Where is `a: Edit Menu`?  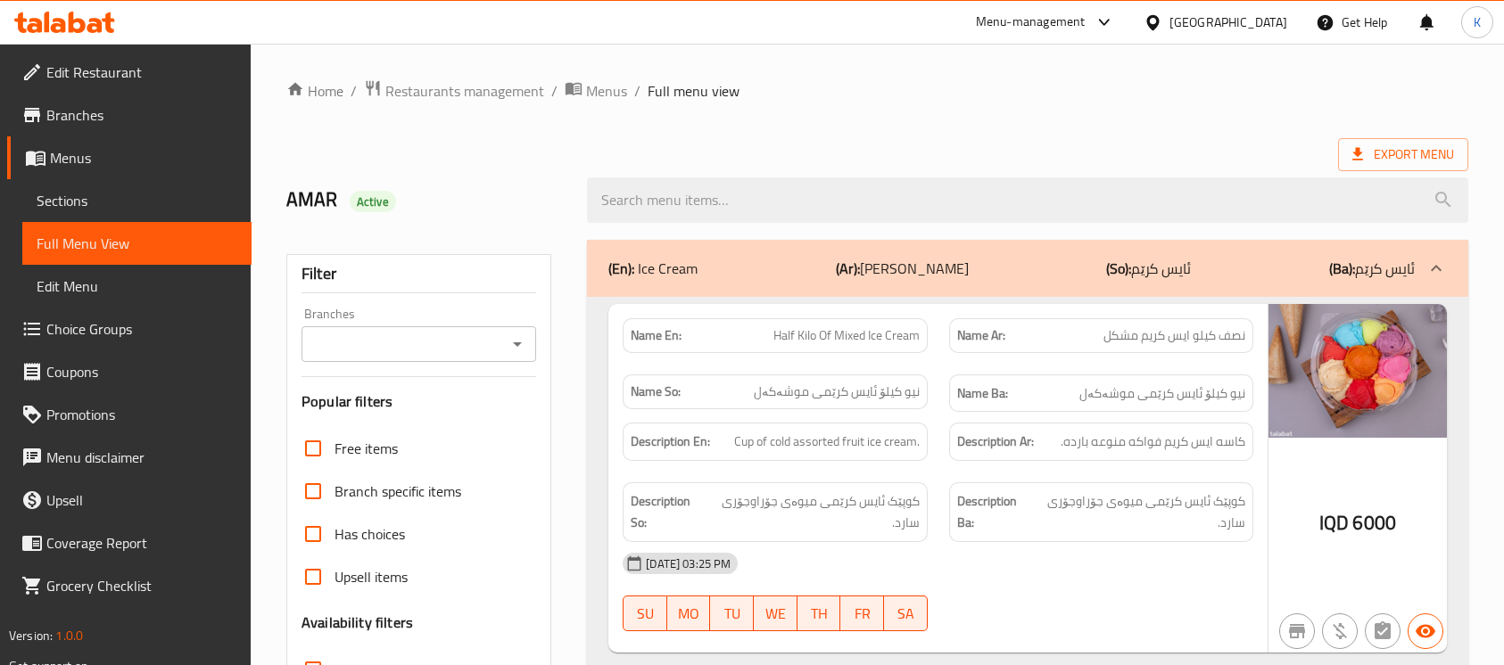
a: Edit Menu is located at coordinates (136, 286).